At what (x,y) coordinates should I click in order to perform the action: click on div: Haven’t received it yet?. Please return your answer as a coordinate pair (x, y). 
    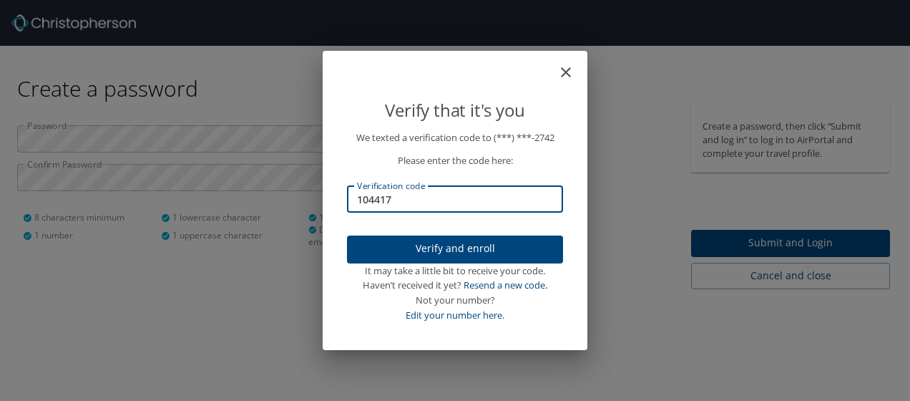
    Looking at the image, I should click on (455, 285).